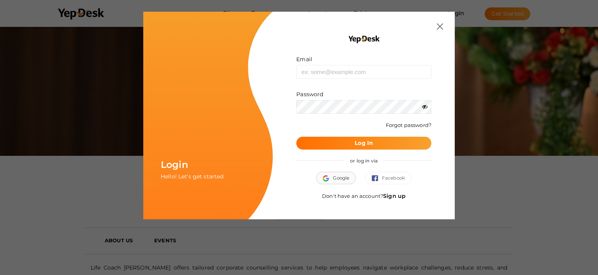 The image size is (598, 275). I want to click on a: Forgot password?, so click(408, 125).